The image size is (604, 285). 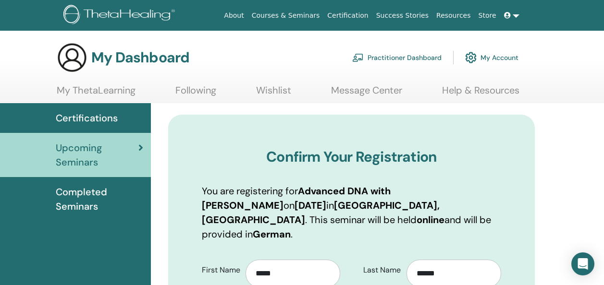 I want to click on img: chalkboard-teacher.svg, so click(x=358, y=58).